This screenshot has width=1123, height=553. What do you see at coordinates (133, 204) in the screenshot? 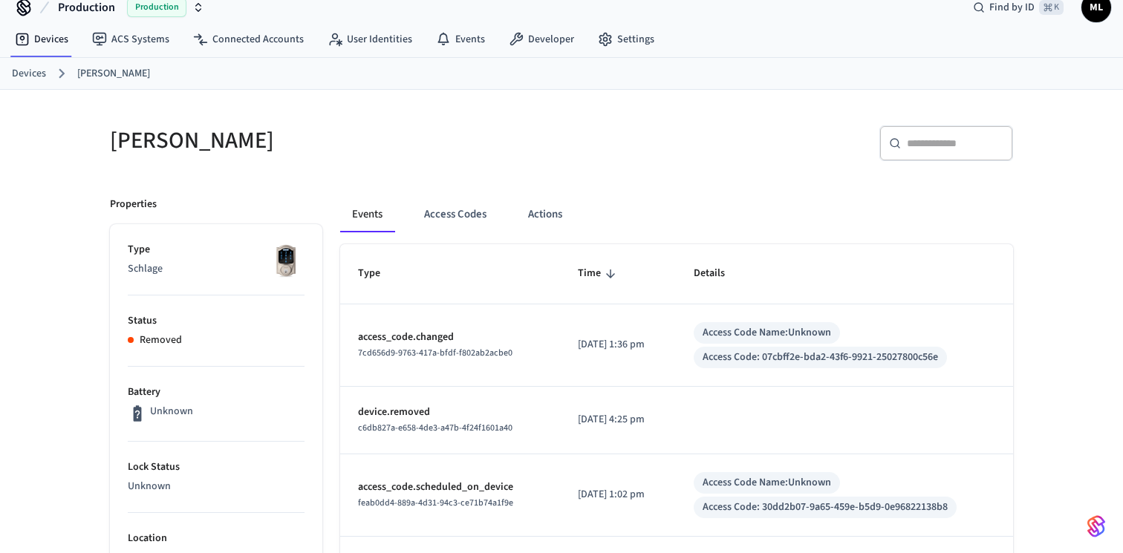
I see `p: Properties` at bounding box center [133, 204].